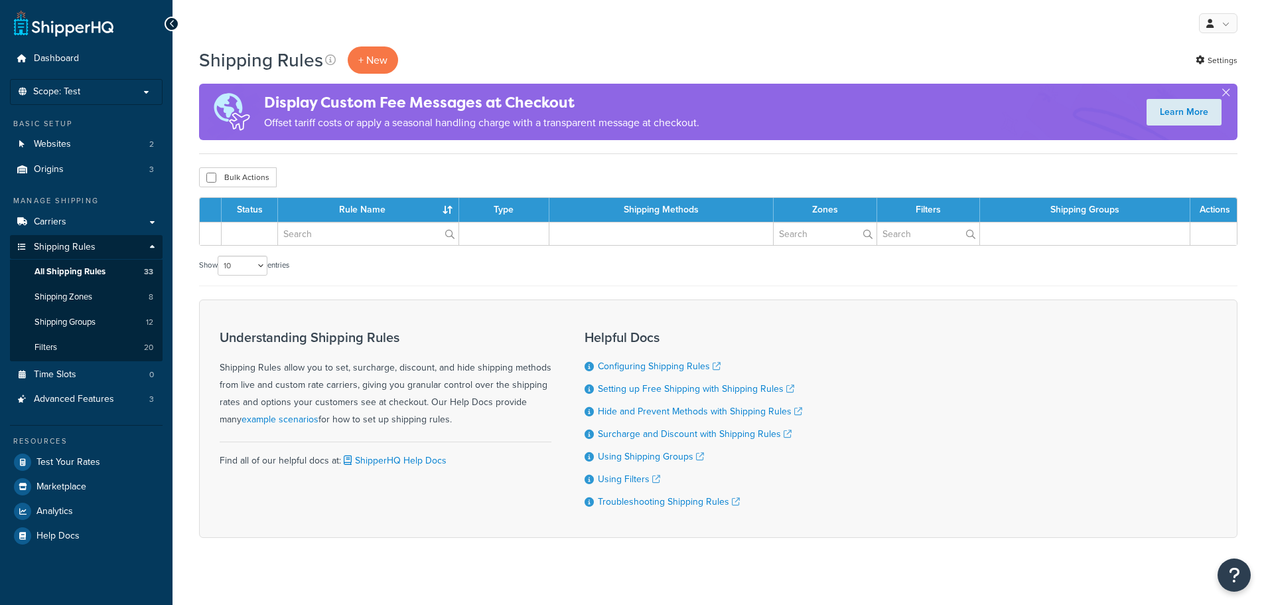 The width and height of the screenshot is (1264, 605). Describe the element at coordinates (232, 111) in the screenshot. I see `img: duties-banner-06bc72dcb5fe05cb3f9472aba00be2ae8eb53ab6f0d8bb03d382ba314ac3c341.png` at that location.